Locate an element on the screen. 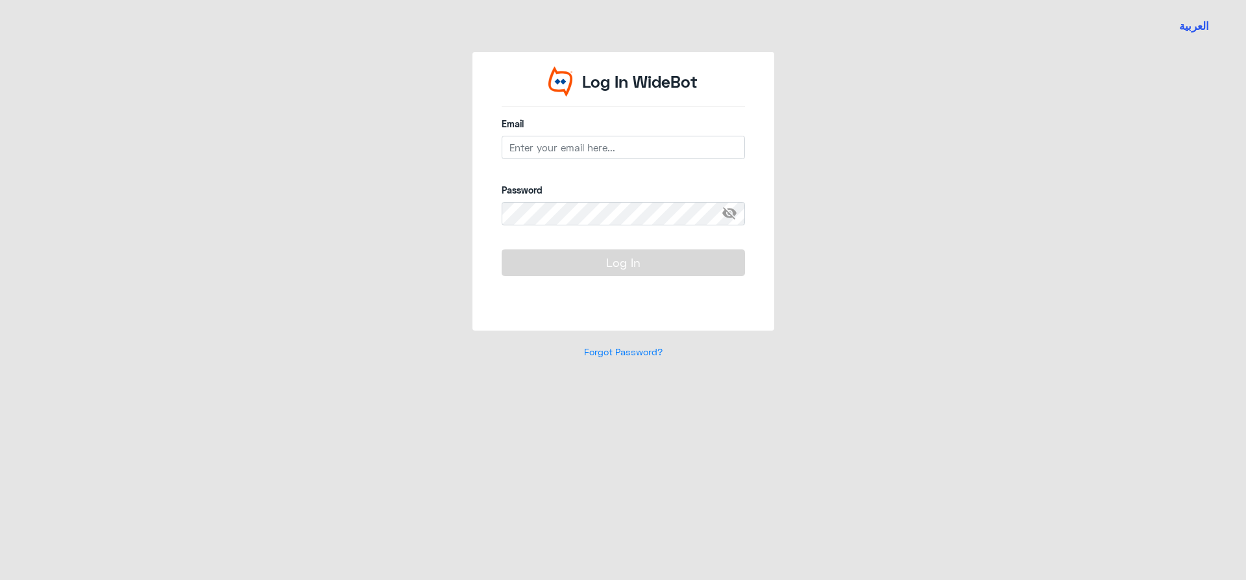 The height and width of the screenshot is (580, 1246). a: Switch language is located at coordinates (1194, 26).